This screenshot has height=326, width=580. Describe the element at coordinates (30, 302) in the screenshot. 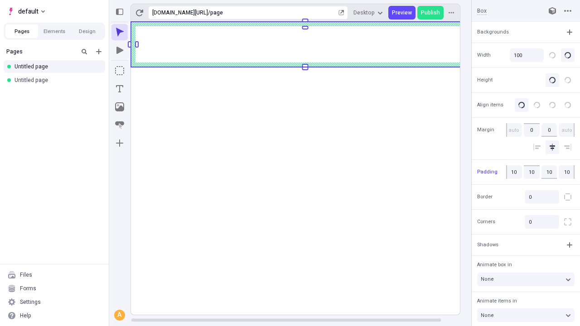

I see `div: Settings` at that location.